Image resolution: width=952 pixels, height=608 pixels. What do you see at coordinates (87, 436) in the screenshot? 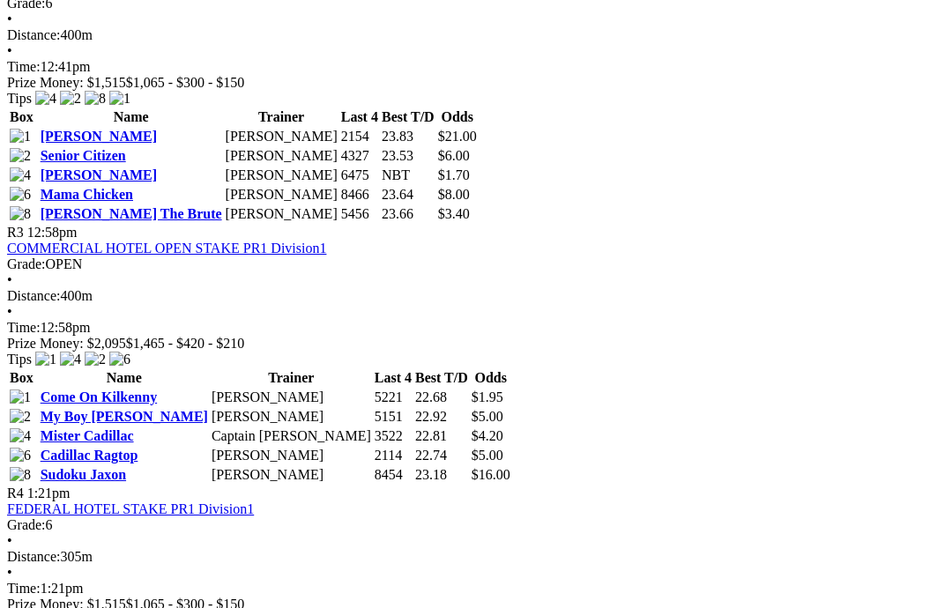
I see `a: Mister Cadillac` at bounding box center [87, 436].